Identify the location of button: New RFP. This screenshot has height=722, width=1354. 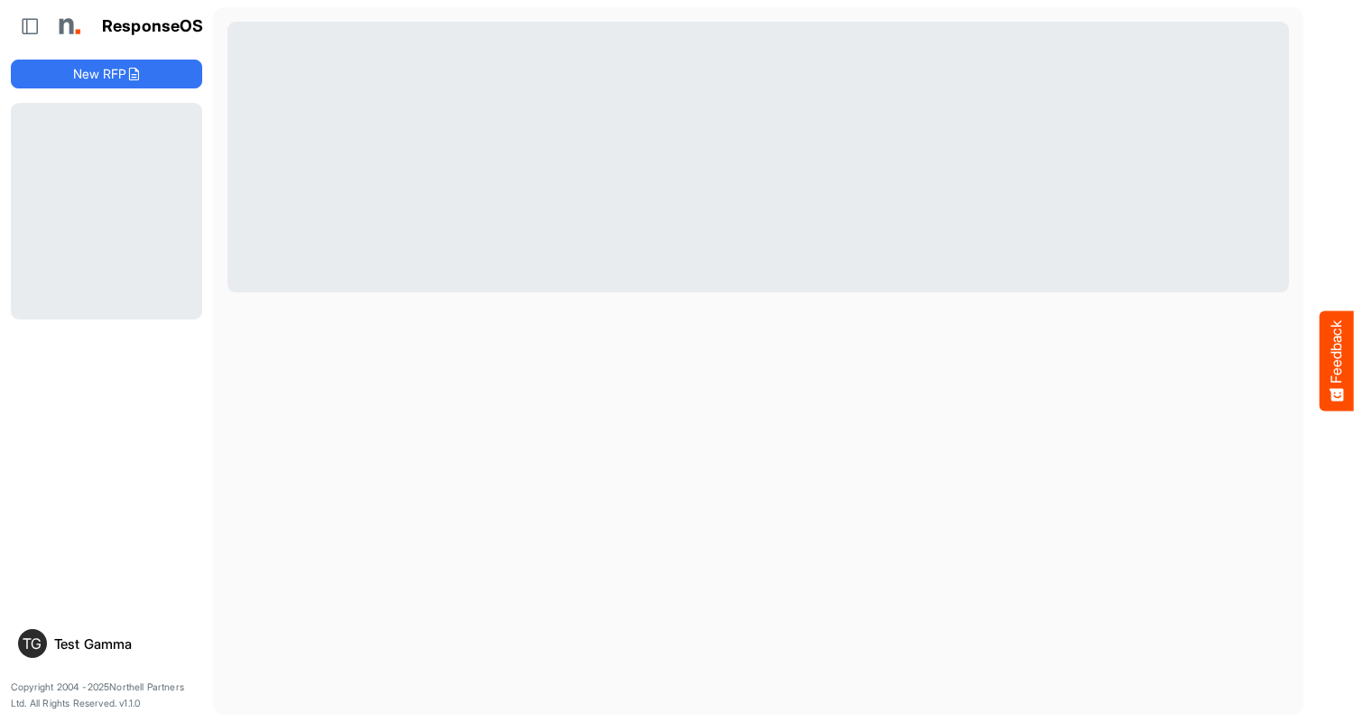
(107, 74).